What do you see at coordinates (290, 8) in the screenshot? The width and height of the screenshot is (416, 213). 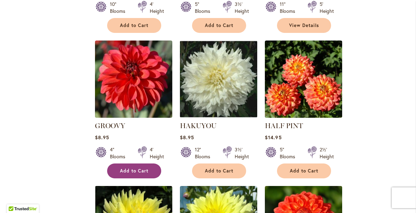 I see `div: 11" Blooms` at bounding box center [290, 8].